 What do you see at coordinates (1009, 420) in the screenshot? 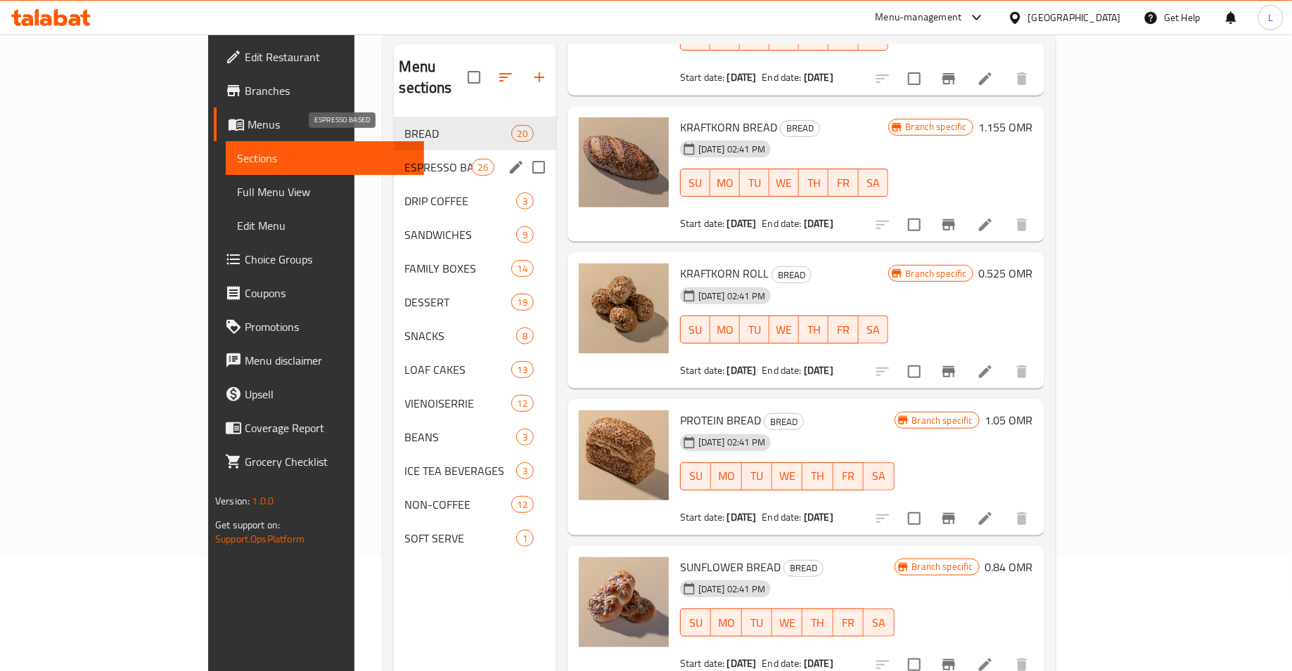
I see `h6: 1.05 OMR` at bounding box center [1009, 420].